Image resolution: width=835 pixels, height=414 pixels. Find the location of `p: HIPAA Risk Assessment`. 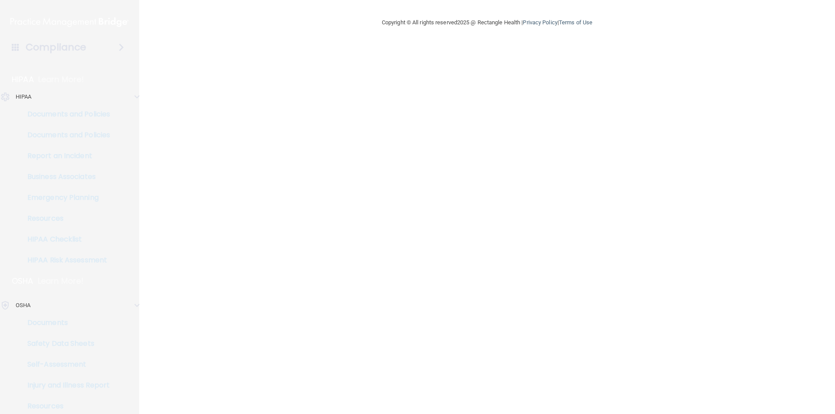

p: HIPAA Risk Assessment is located at coordinates (65, 260).